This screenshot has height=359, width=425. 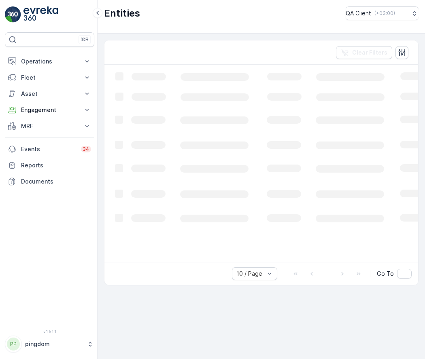 What do you see at coordinates (49, 126) in the screenshot?
I see `p: MRF` at bounding box center [49, 126].